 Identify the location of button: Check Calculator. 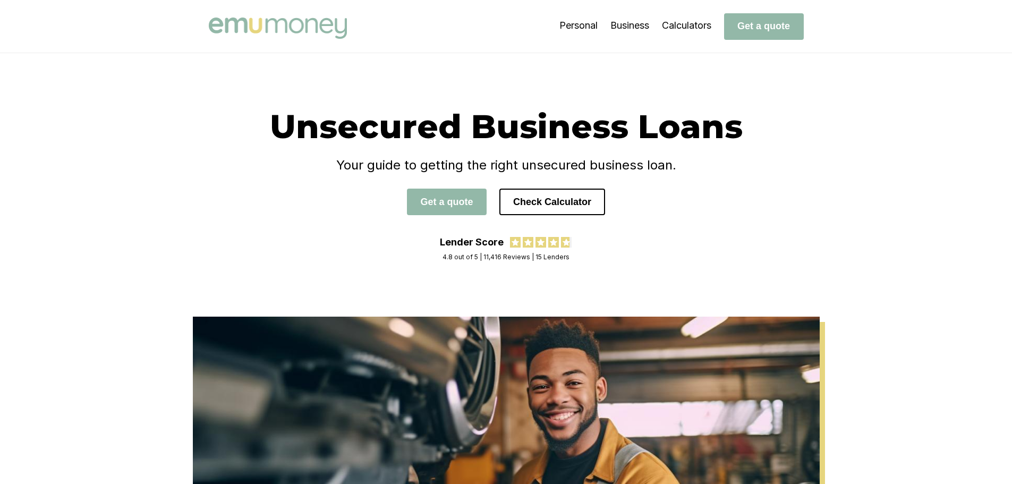
(552, 202).